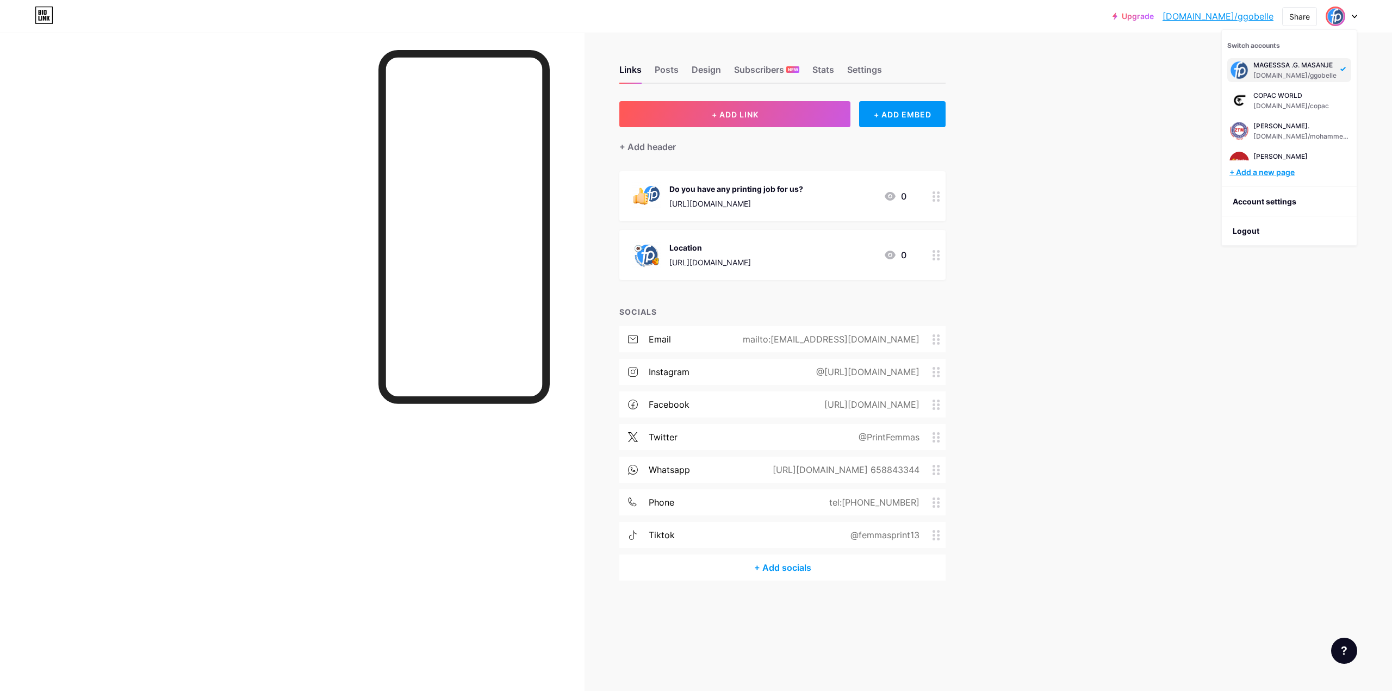 This screenshot has height=691, width=1392. What do you see at coordinates (782, 568) in the screenshot?
I see `div: + Add socials` at bounding box center [782, 568].